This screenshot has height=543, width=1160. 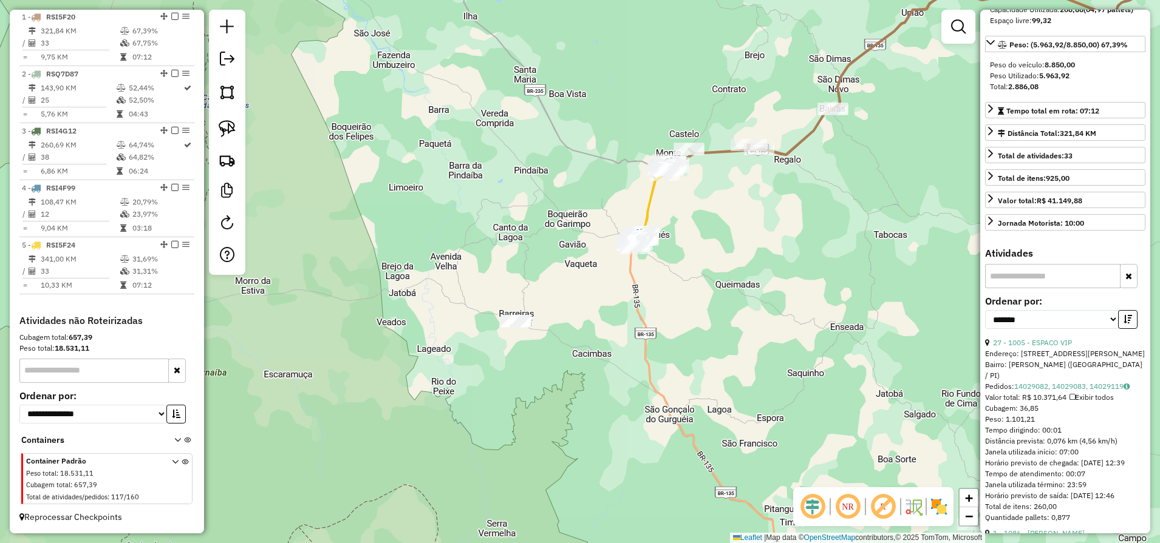 What do you see at coordinates (1032, 64) in the screenshot?
I see `span: Peso do veículo:` at bounding box center [1032, 64].